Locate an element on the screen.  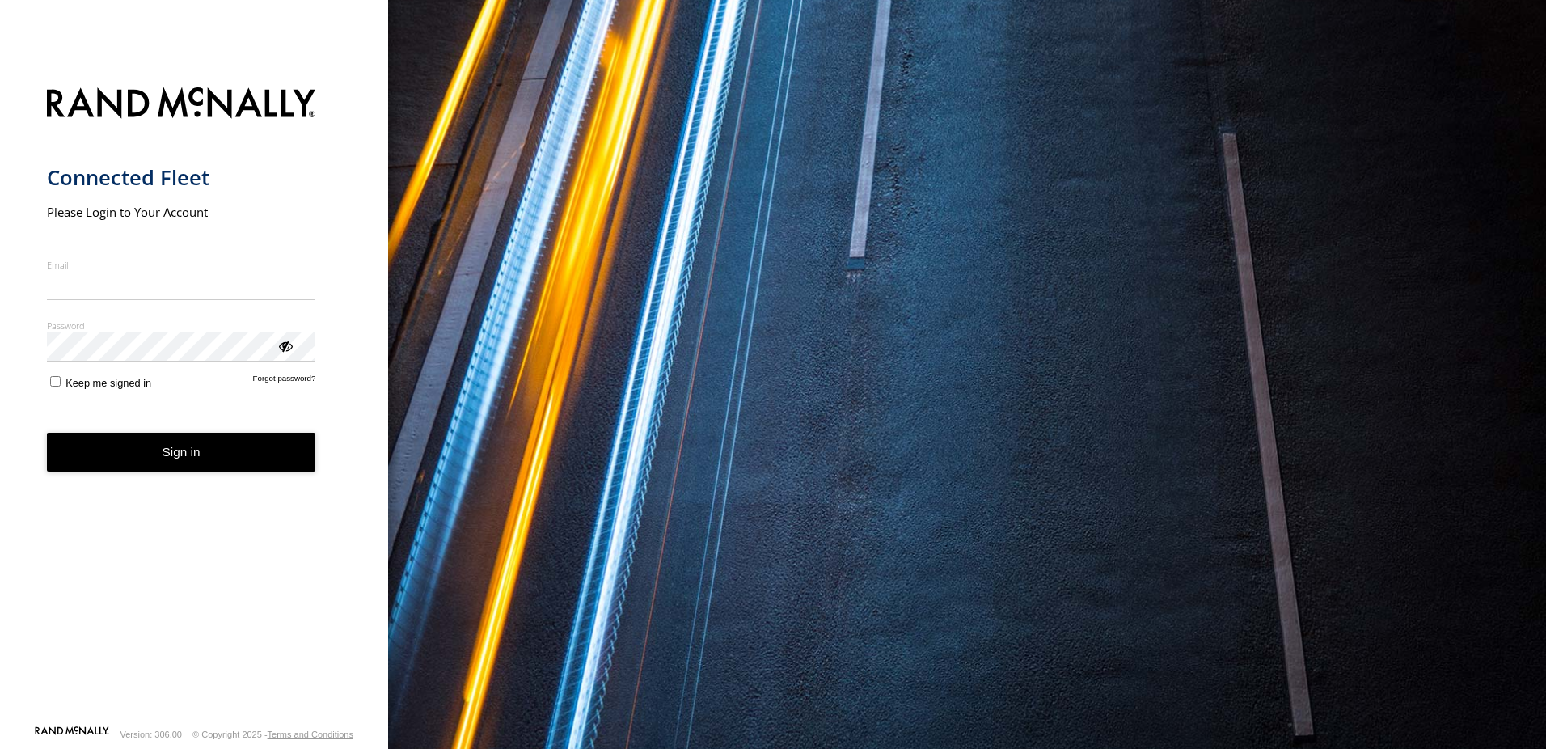
form: main is located at coordinates (194, 401).